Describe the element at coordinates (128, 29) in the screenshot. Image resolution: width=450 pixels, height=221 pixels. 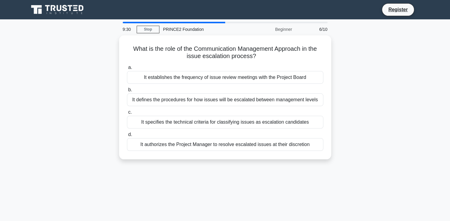
I see `div: 9:30` at that location.